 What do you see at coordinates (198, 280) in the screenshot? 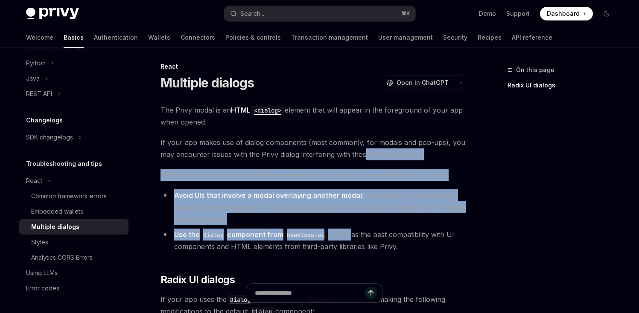
I see `span: Radix UI dialogs` at bounding box center [198, 280].